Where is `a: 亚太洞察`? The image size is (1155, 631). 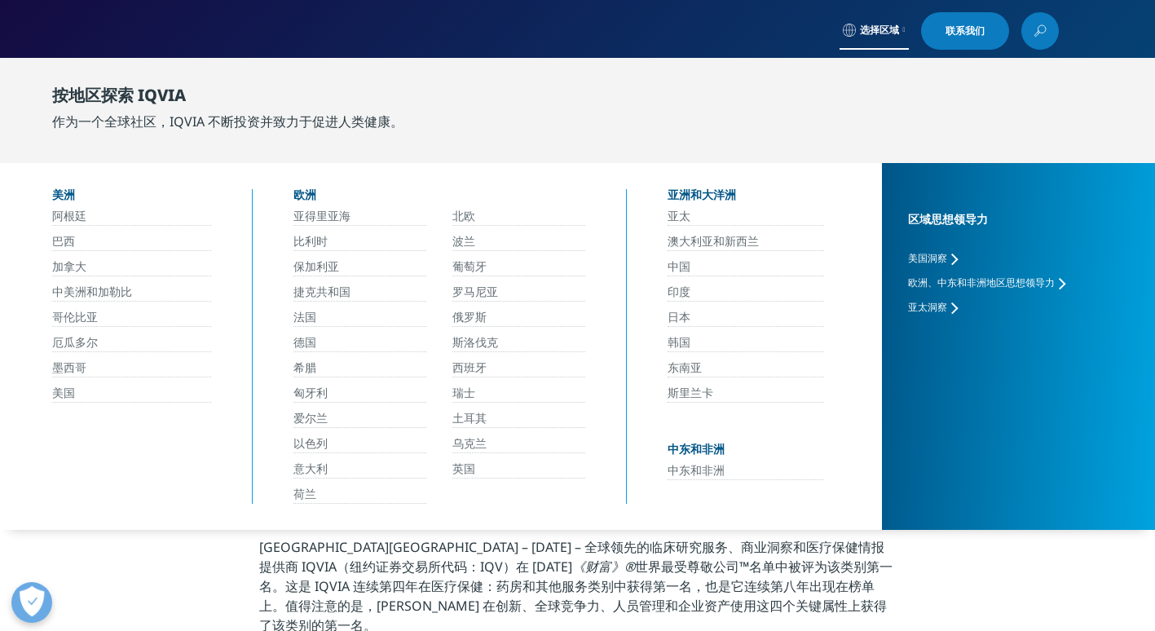 a: 亚太洞察 is located at coordinates (932, 306).